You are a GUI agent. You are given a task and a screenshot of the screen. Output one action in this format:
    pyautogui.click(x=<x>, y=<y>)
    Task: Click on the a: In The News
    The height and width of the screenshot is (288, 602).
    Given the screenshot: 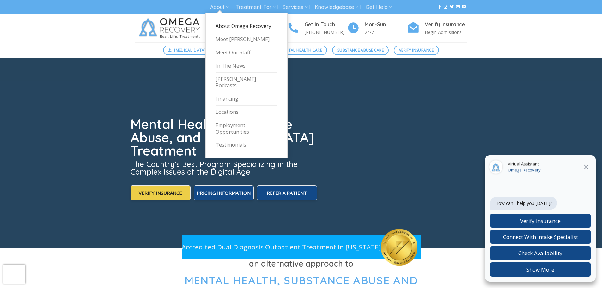 What is the action you would take?
    pyautogui.click(x=247, y=66)
    